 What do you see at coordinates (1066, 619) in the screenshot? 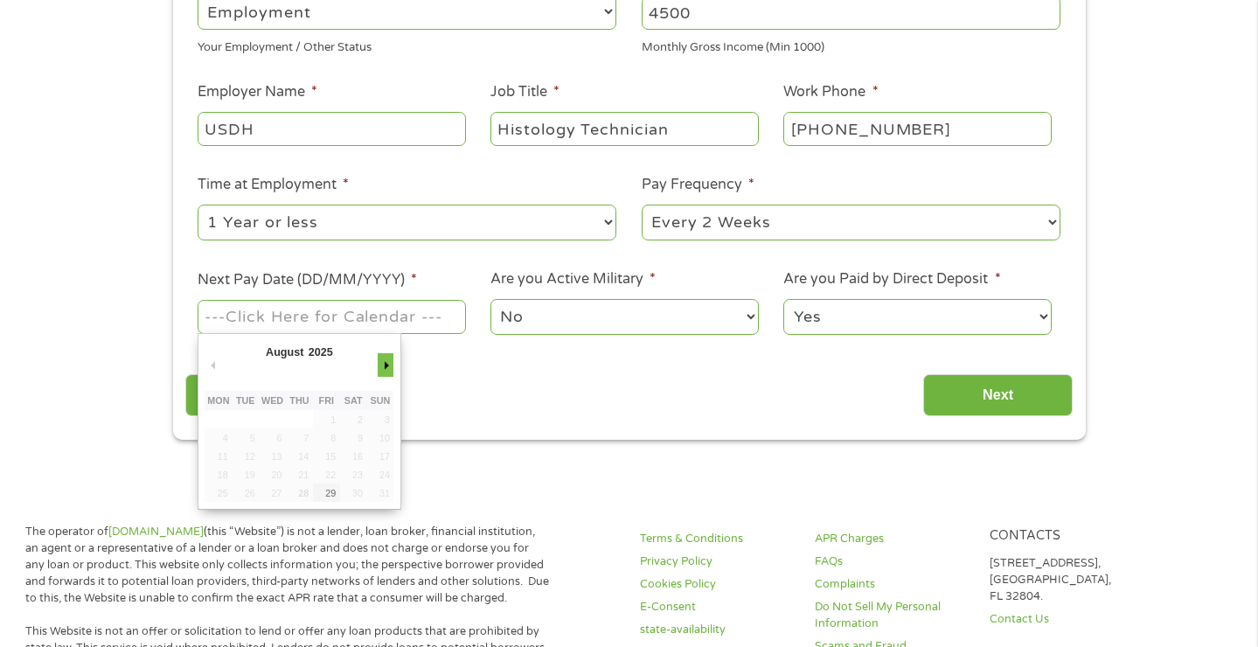
I see `a: Contact Us` at bounding box center [1066, 619].